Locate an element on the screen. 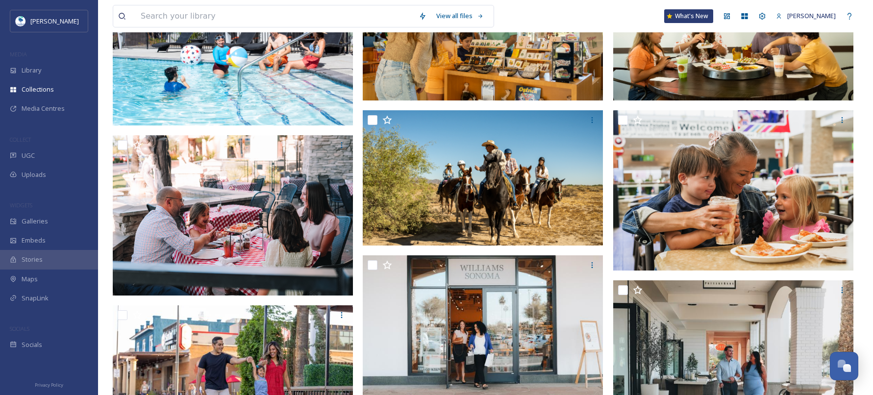  span: Stories is located at coordinates (32, 259).